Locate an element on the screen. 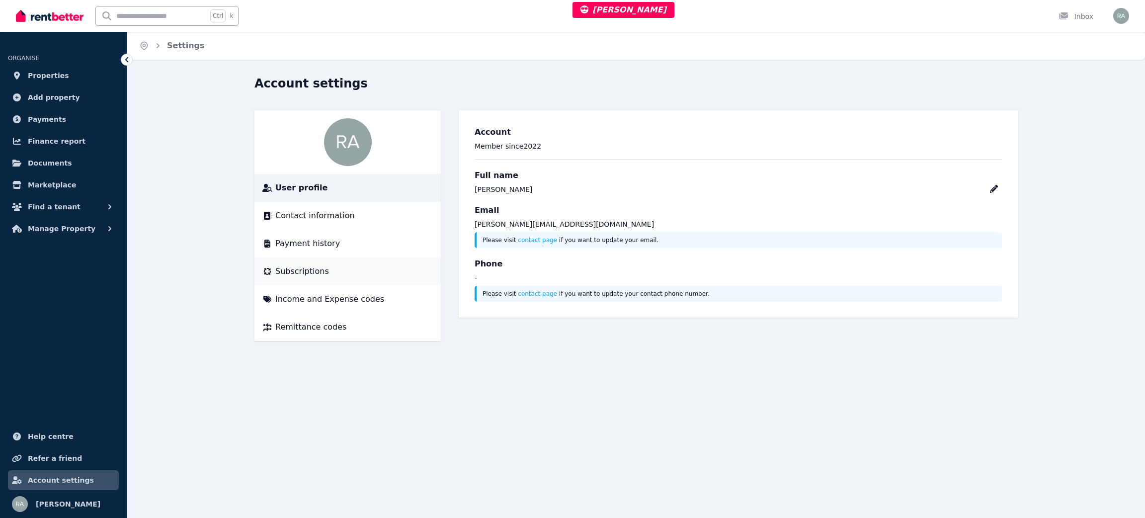  a: Settings is located at coordinates (186, 45).